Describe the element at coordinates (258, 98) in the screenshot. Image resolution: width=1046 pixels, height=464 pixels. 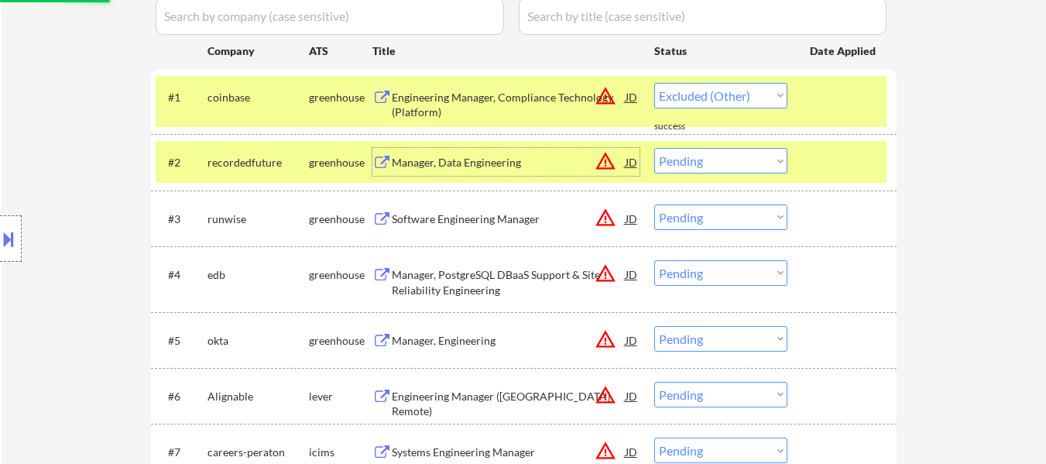
I see `div: coinbase` at that location.